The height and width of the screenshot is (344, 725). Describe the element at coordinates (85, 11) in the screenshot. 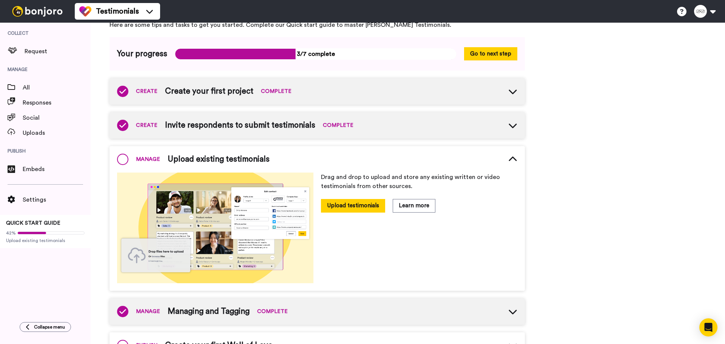

I see `img: tm-color.svg` at that location.